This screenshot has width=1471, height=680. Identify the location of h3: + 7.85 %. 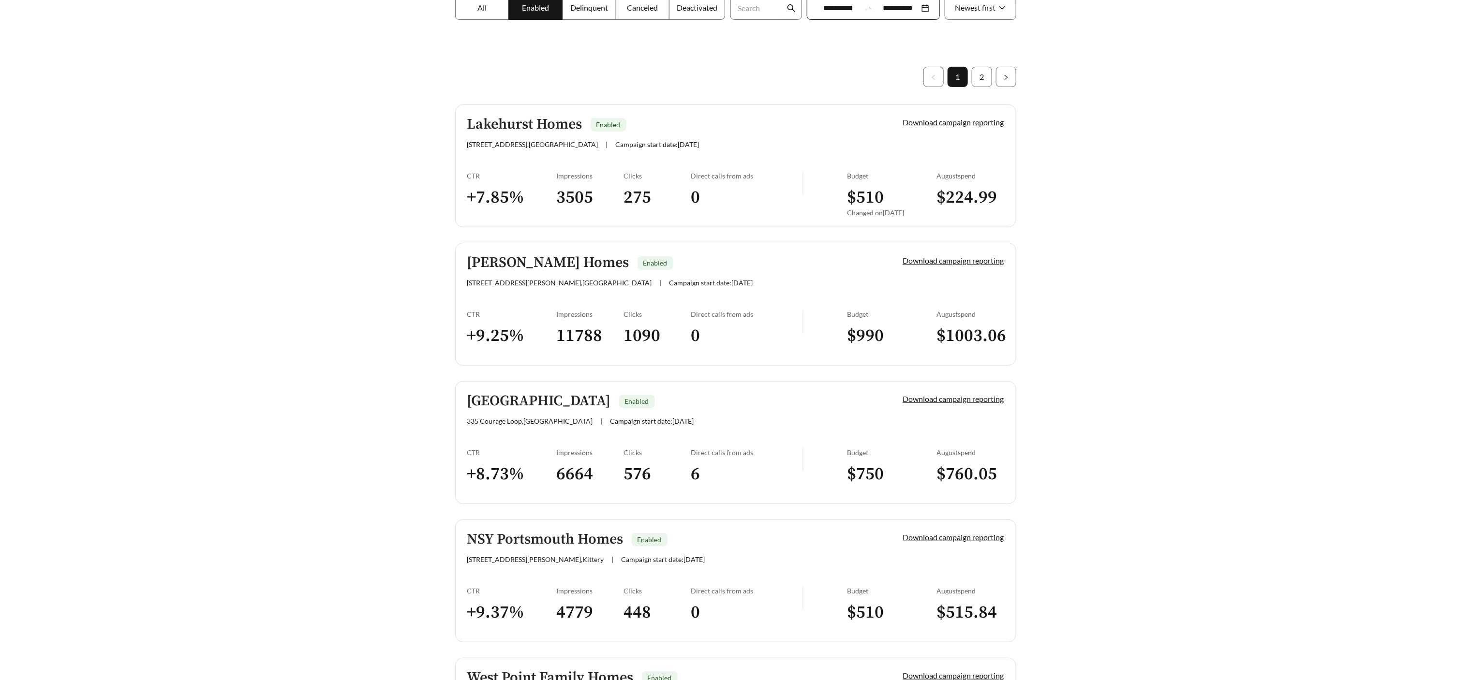
(512, 197).